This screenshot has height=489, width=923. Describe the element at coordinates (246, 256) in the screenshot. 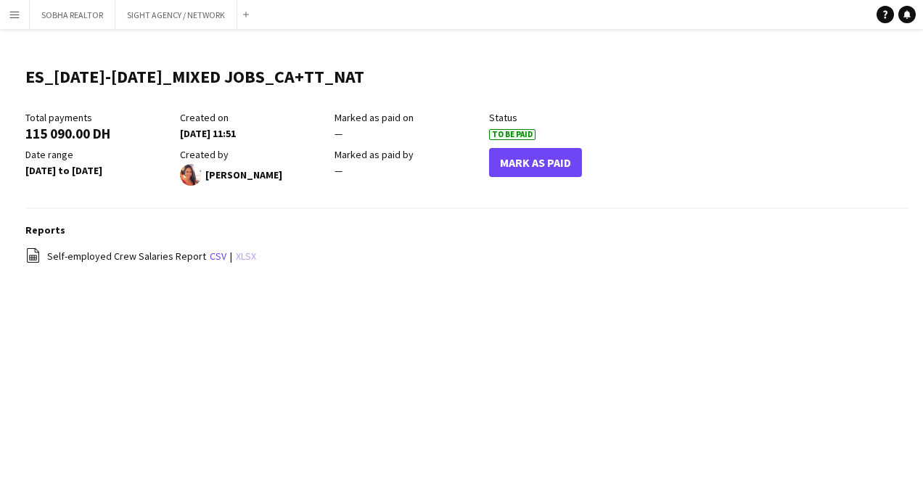

I see `a: xlsx` at that location.